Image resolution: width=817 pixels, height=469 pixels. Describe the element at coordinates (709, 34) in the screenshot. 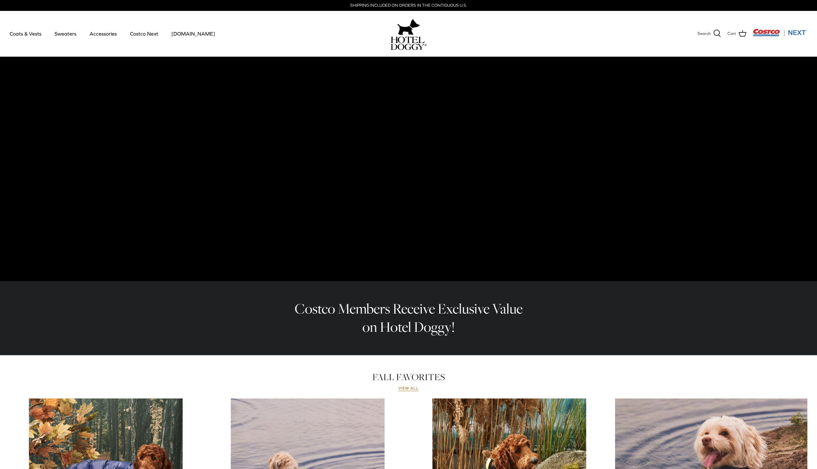

I see `a: Search` at that location.